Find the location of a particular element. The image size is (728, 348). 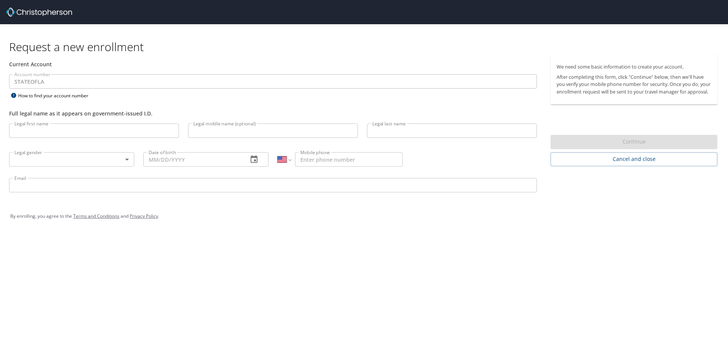

p: We need some basic information to create your account. is located at coordinates (634, 67).